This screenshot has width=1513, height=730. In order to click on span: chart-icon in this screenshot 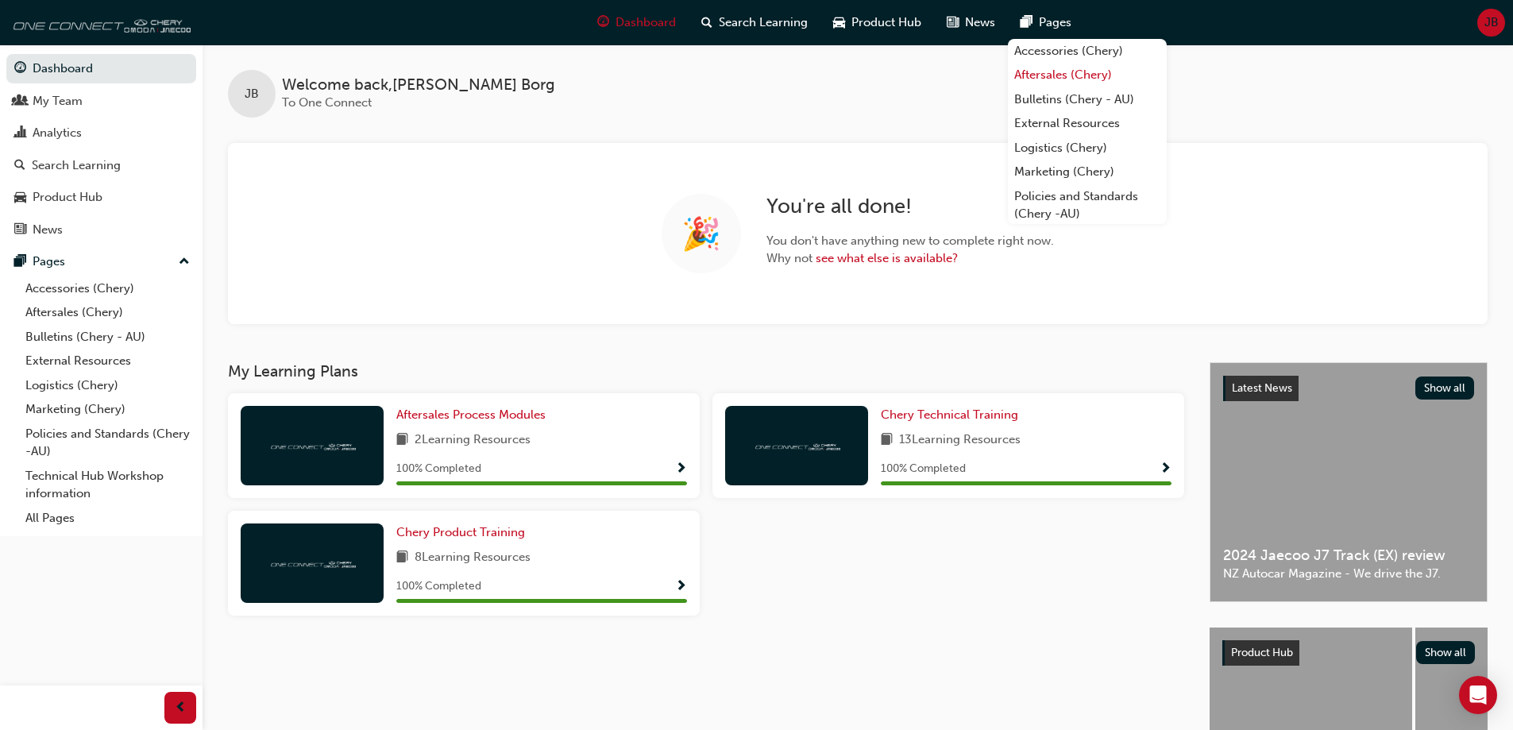, I will do `click(20, 133)`.